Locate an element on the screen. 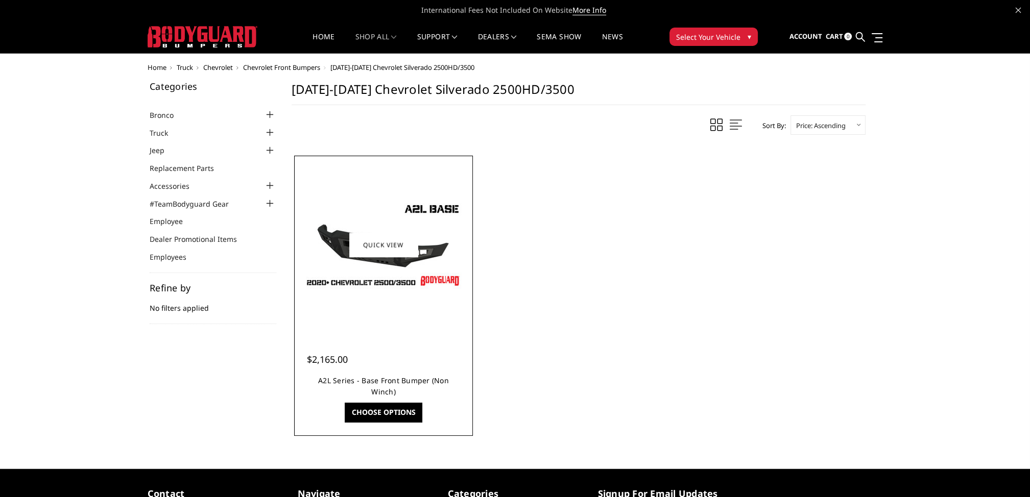  a: Jeep is located at coordinates (163, 150).